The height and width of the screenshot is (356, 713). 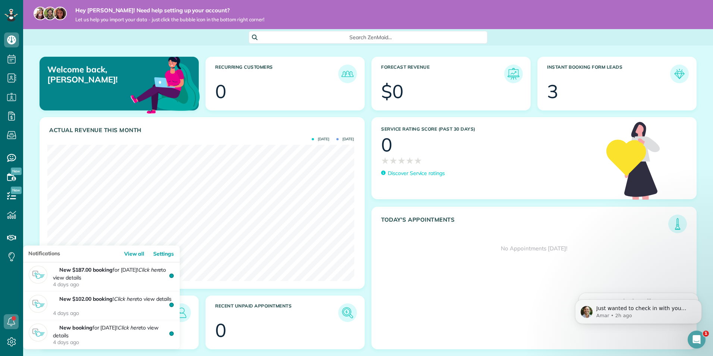 I want to click on button: Tasks, so click(x=131, y=248).